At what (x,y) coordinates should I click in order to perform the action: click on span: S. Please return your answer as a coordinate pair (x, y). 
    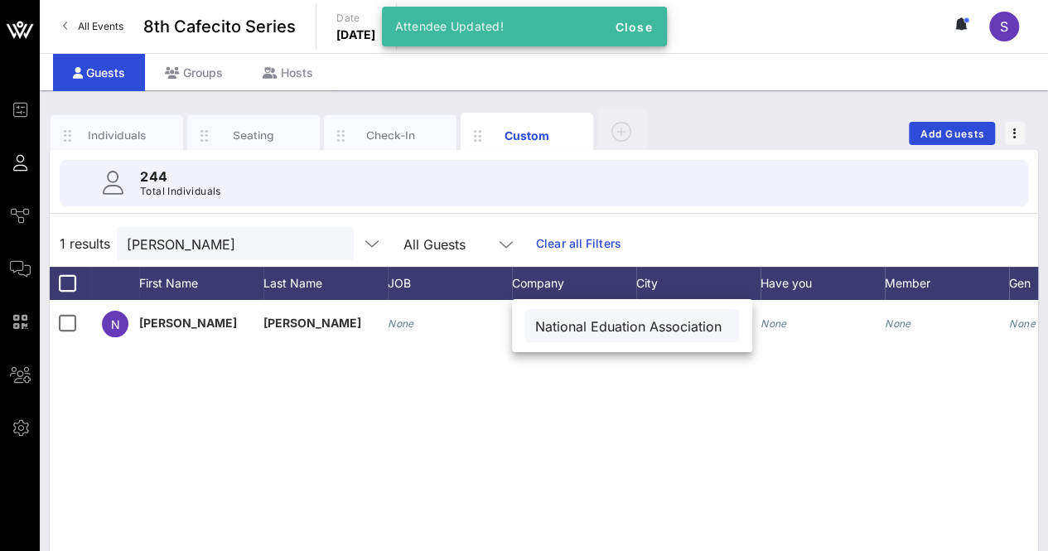
    Looking at the image, I should click on (1005, 27).